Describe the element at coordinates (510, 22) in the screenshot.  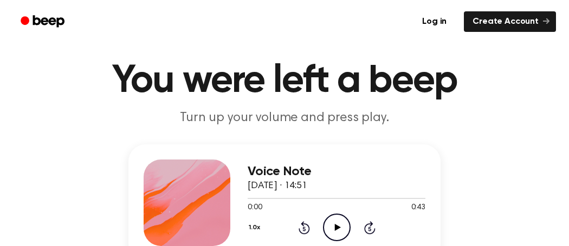
I see `a: Create Account` at that location.